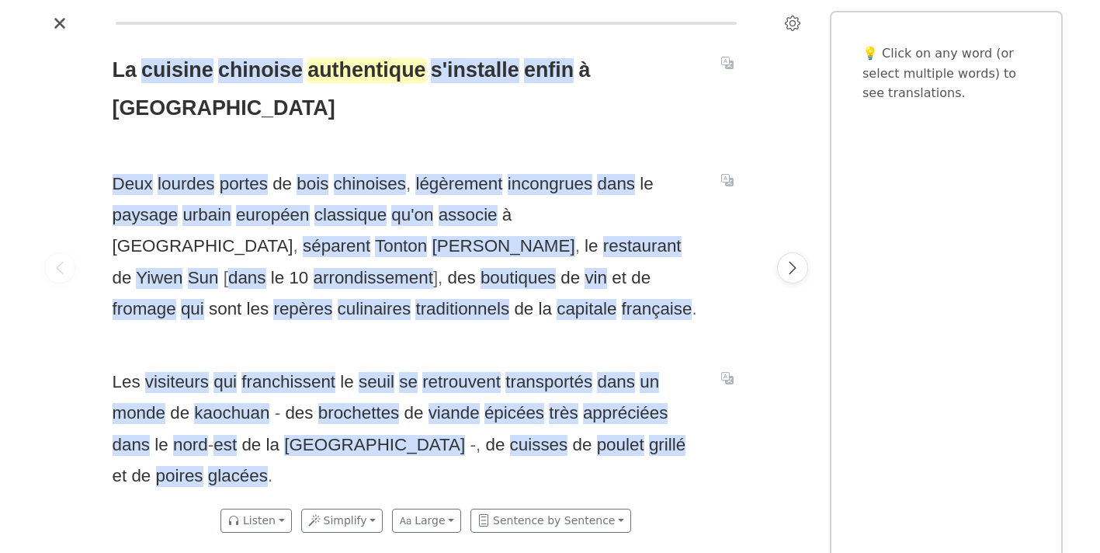 This screenshot has width=1100, height=553. I want to click on button: Sentence by Sentence, so click(550, 520).